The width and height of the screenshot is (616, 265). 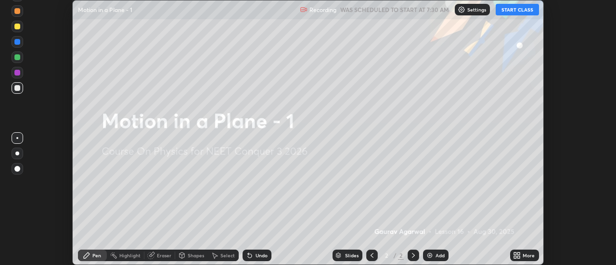 I want to click on div: More, so click(x=528, y=255).